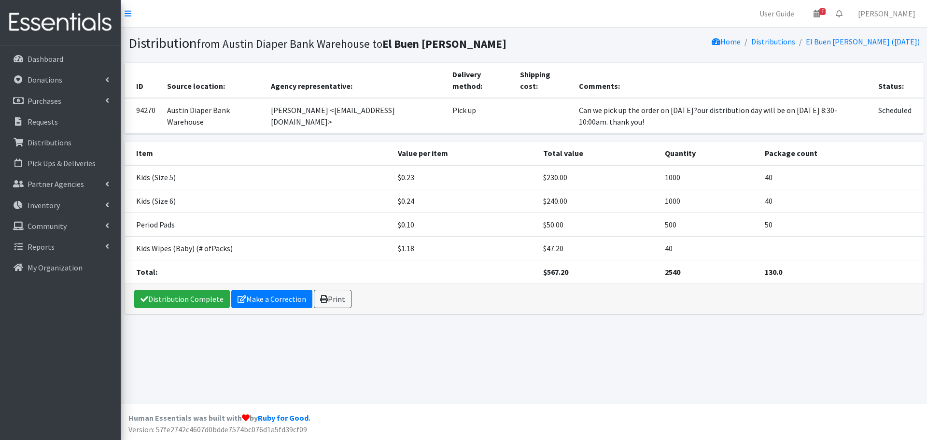 This screenshot has height=440, width=927. What do you see at coordinates (897, 116) in the screenshot?
I see `td: Scheduled` at bounding box center [897, 116].